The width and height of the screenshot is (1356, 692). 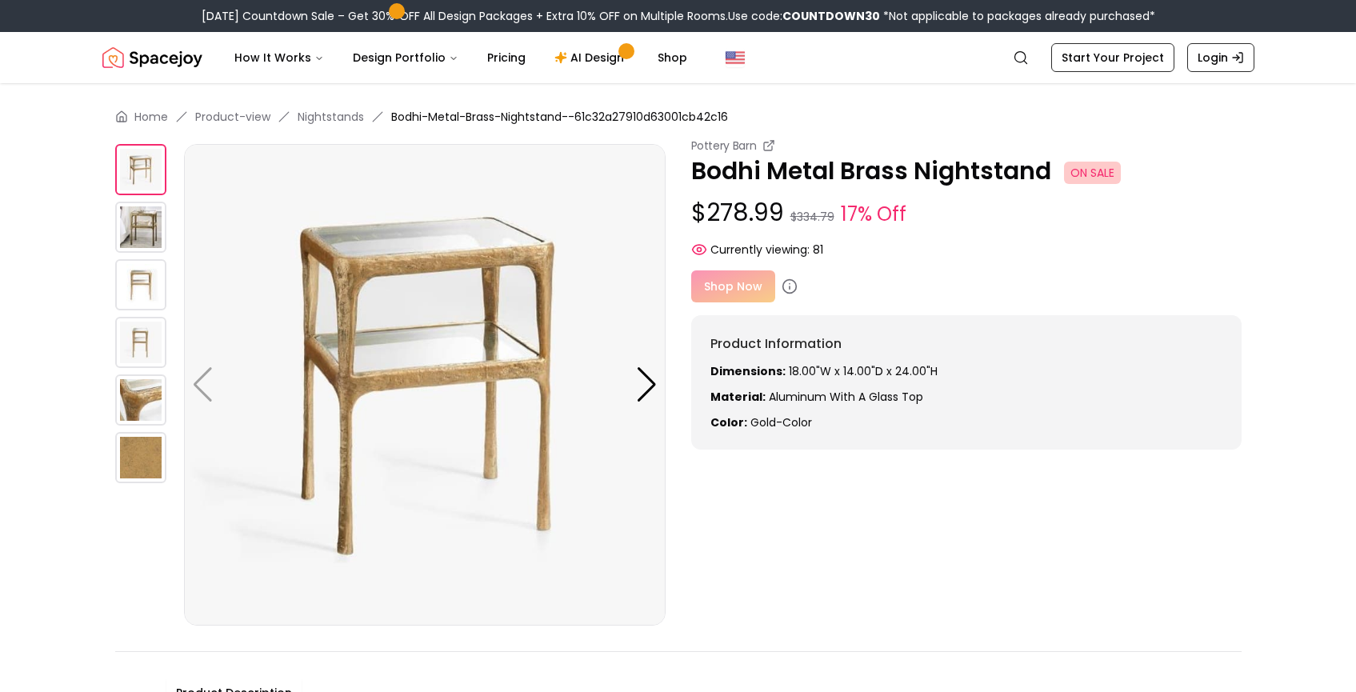 I want to click on span: Bodhi-Metal-Brass-Nightstand--61c32a27910d63001cb42c16, so click(x=559, y=117).